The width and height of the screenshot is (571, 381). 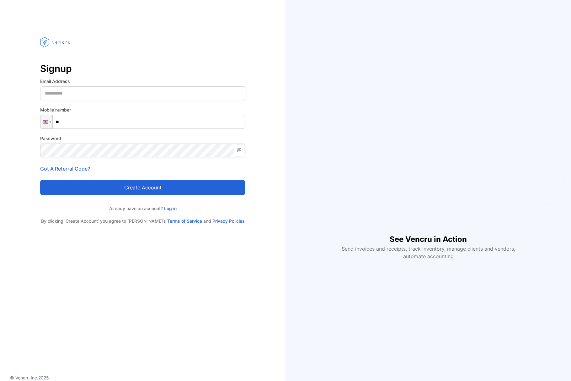 I want to click on label: Password, so click(x=143, y=138).